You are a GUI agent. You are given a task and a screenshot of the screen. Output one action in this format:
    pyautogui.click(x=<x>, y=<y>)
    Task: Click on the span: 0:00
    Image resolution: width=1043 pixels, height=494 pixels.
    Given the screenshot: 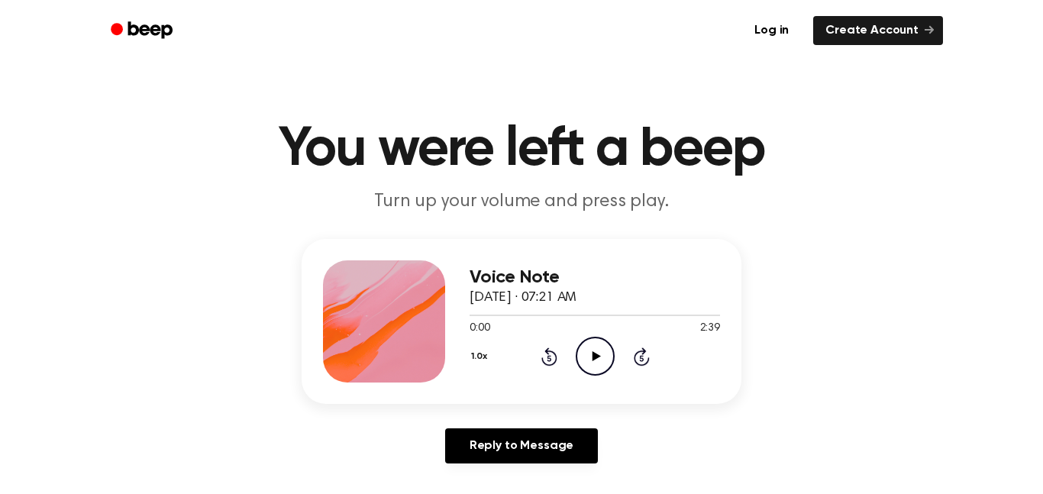 What is the action you would take?
    pyautogui.click(x=480, y=328)
    